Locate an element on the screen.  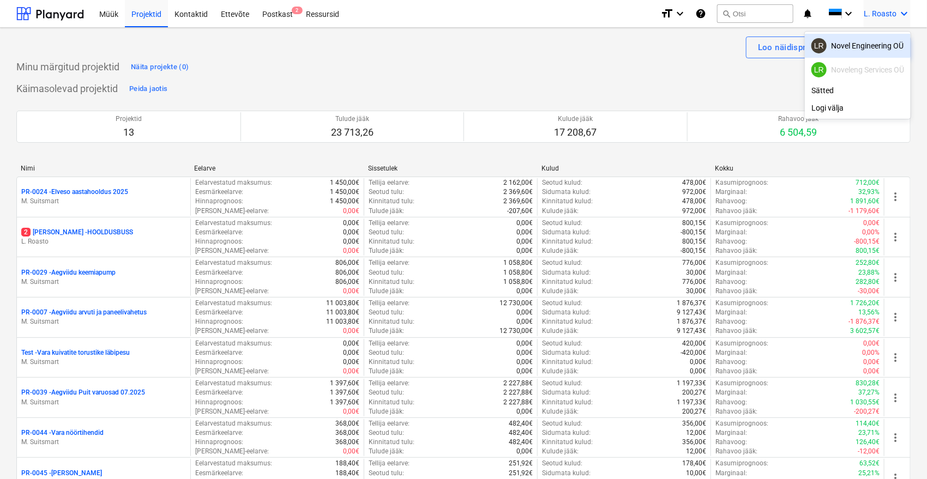
div: Novel Engineering OÜ is located at coordinates (858, 46).